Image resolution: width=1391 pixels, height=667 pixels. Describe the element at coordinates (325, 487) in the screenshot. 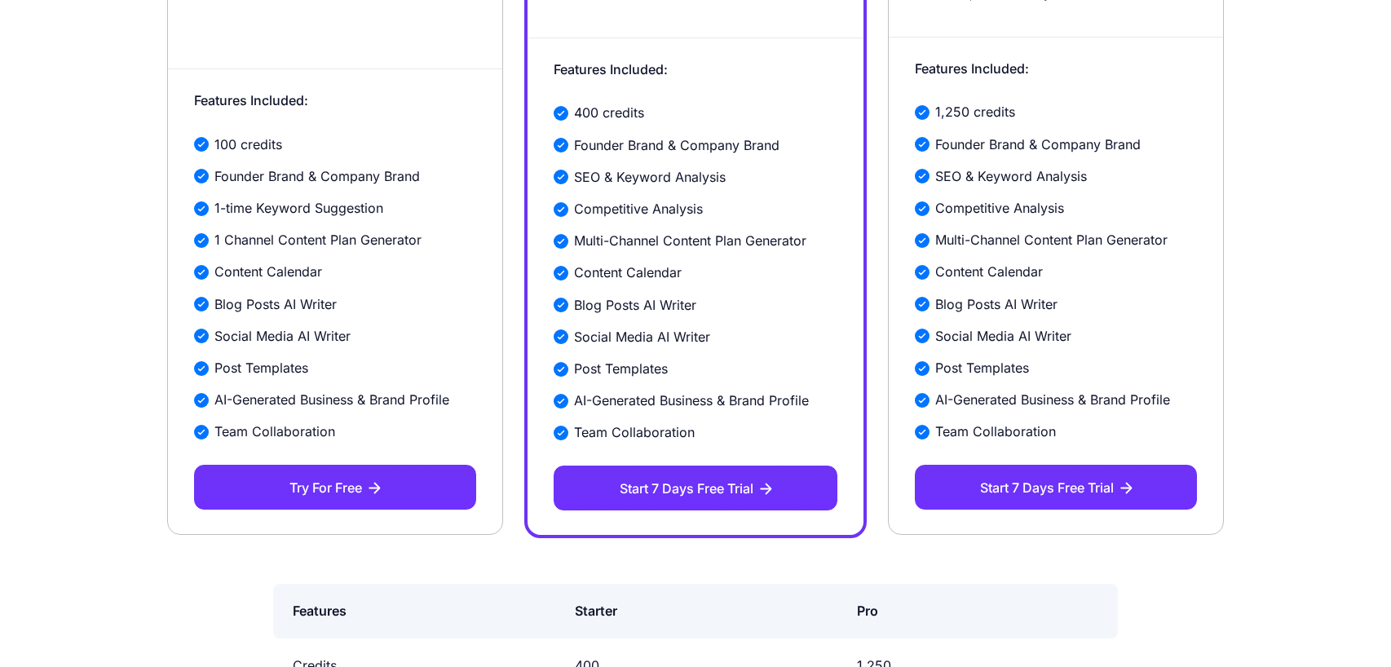

I see `div: Try For Free` at that location.